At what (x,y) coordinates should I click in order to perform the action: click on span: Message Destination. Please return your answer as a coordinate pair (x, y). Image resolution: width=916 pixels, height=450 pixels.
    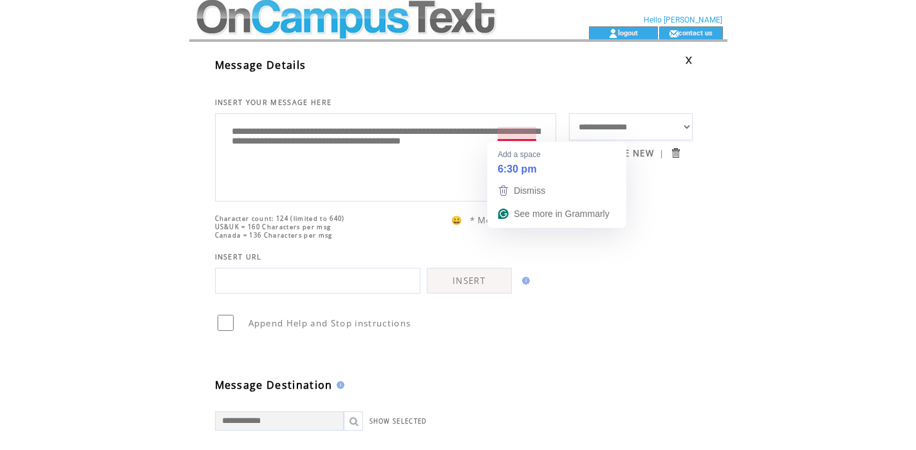
    Looking at the image, I should click on (274, 385).